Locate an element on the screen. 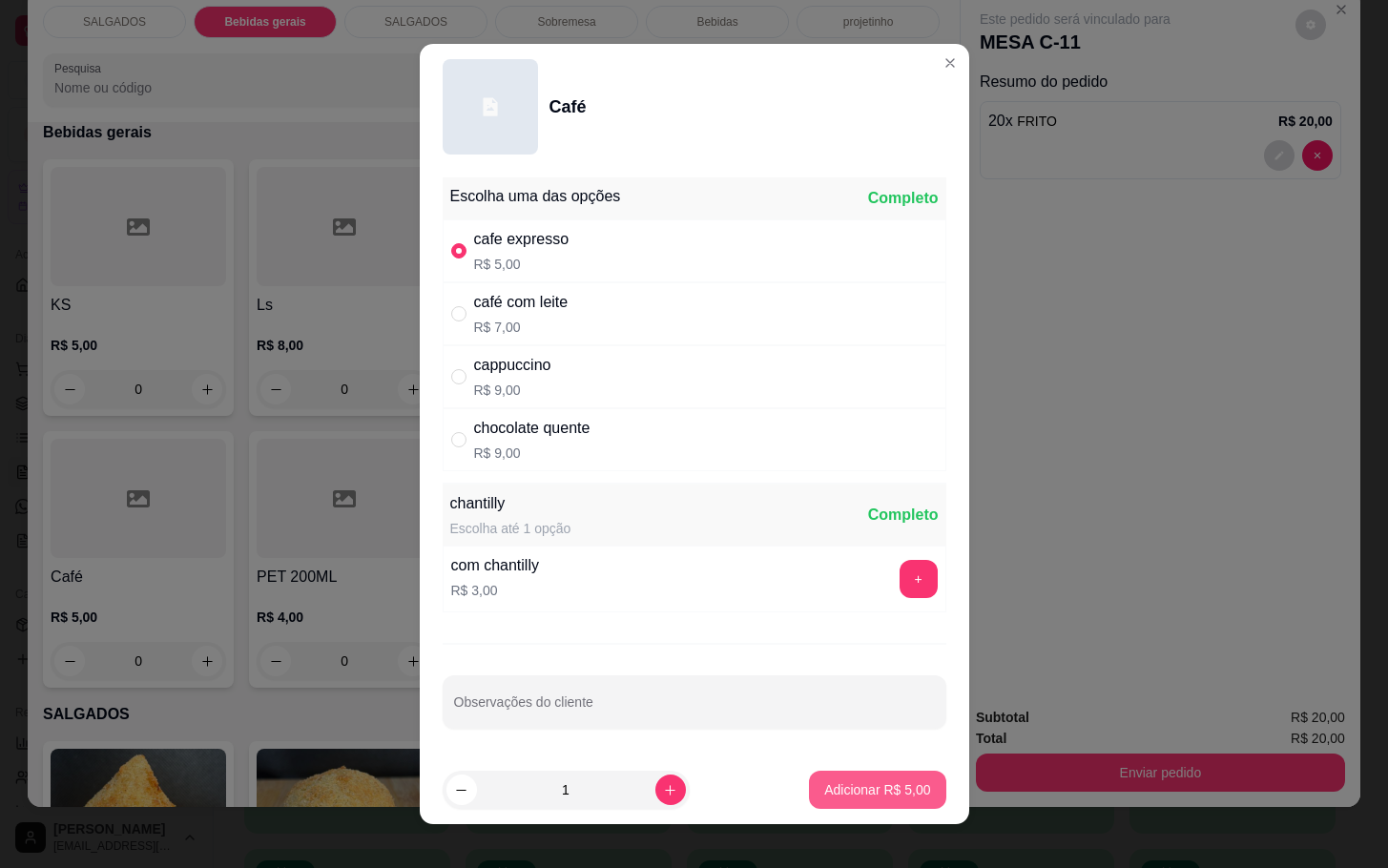 The height and width of the screenshot is (868, 1388). div: Café is located at coordinates (567, 107).